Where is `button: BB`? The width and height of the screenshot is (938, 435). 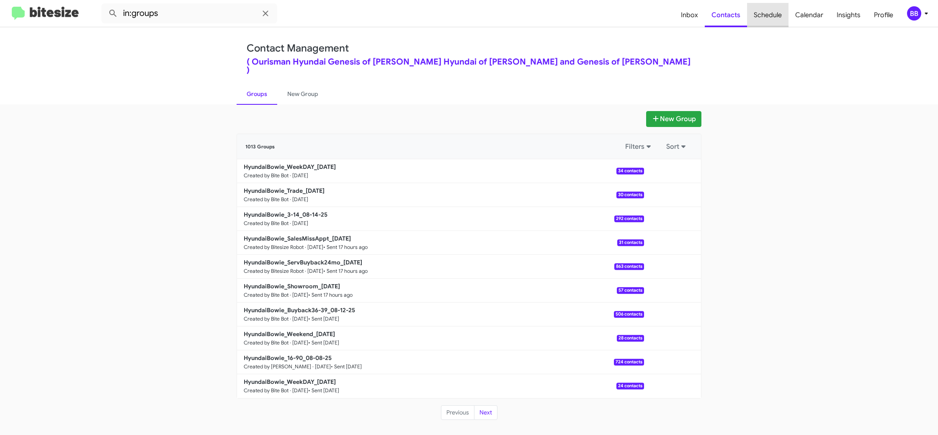 button: BB is located at coordinates (915, 13).